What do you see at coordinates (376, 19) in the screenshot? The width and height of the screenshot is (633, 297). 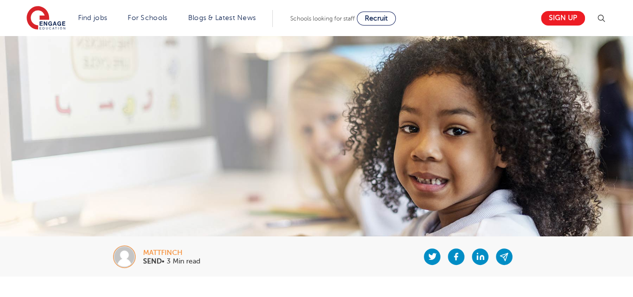 I see `a: Recruit` at bounding box center [376, 19].